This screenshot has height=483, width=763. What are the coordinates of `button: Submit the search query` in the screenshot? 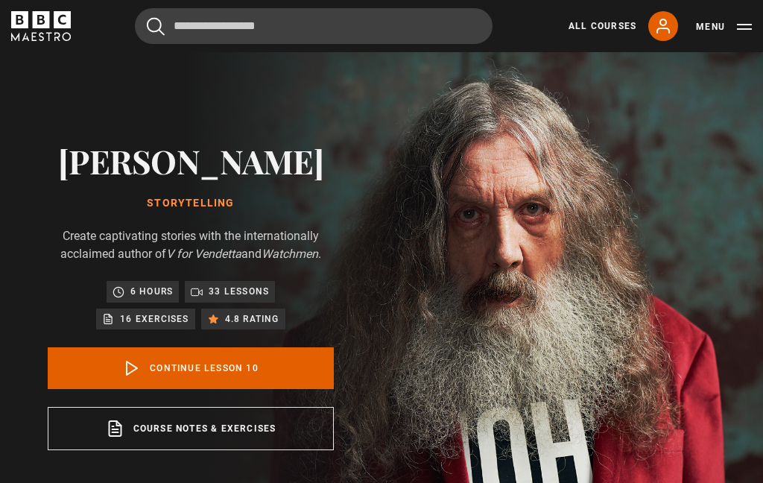 It's located at (156, 26).